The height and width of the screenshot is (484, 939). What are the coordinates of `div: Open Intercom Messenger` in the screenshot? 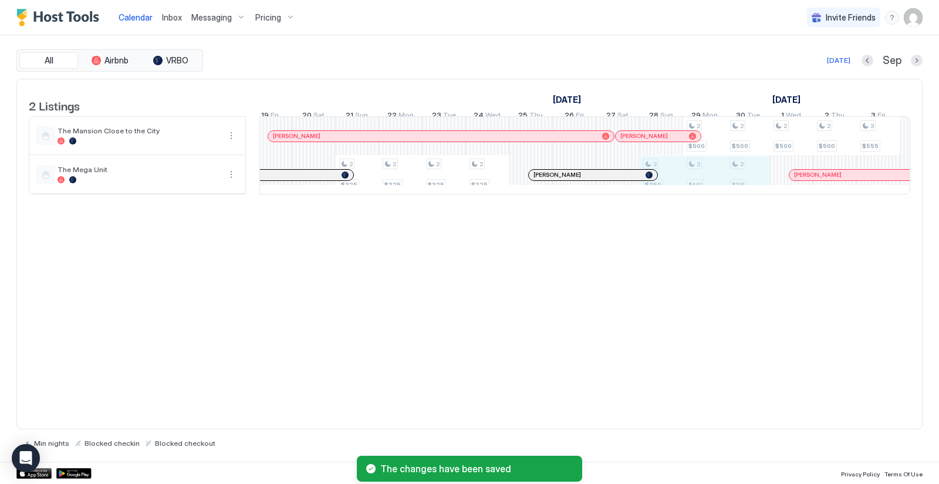 It's located at (26, 458).